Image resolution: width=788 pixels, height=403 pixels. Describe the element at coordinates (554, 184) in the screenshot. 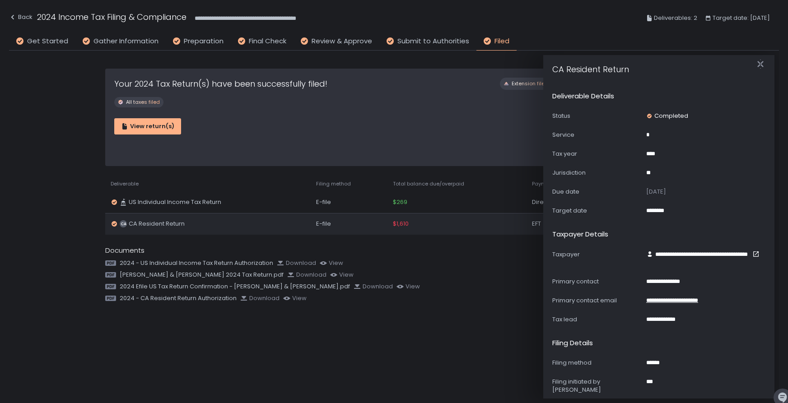

I see `span: Payment method` at that location.